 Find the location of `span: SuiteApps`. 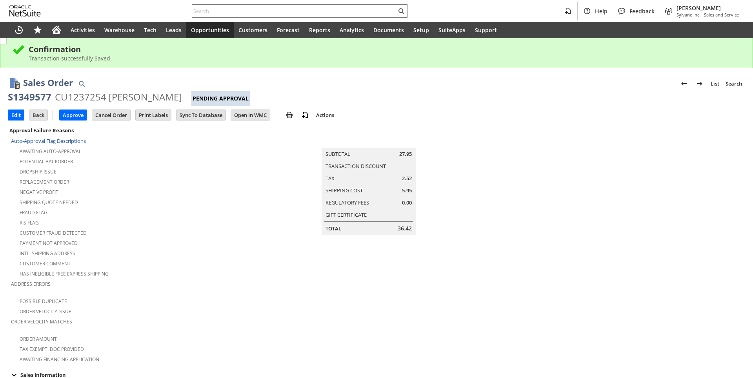

span: SuiteApps is located at coordinates (452, 30).